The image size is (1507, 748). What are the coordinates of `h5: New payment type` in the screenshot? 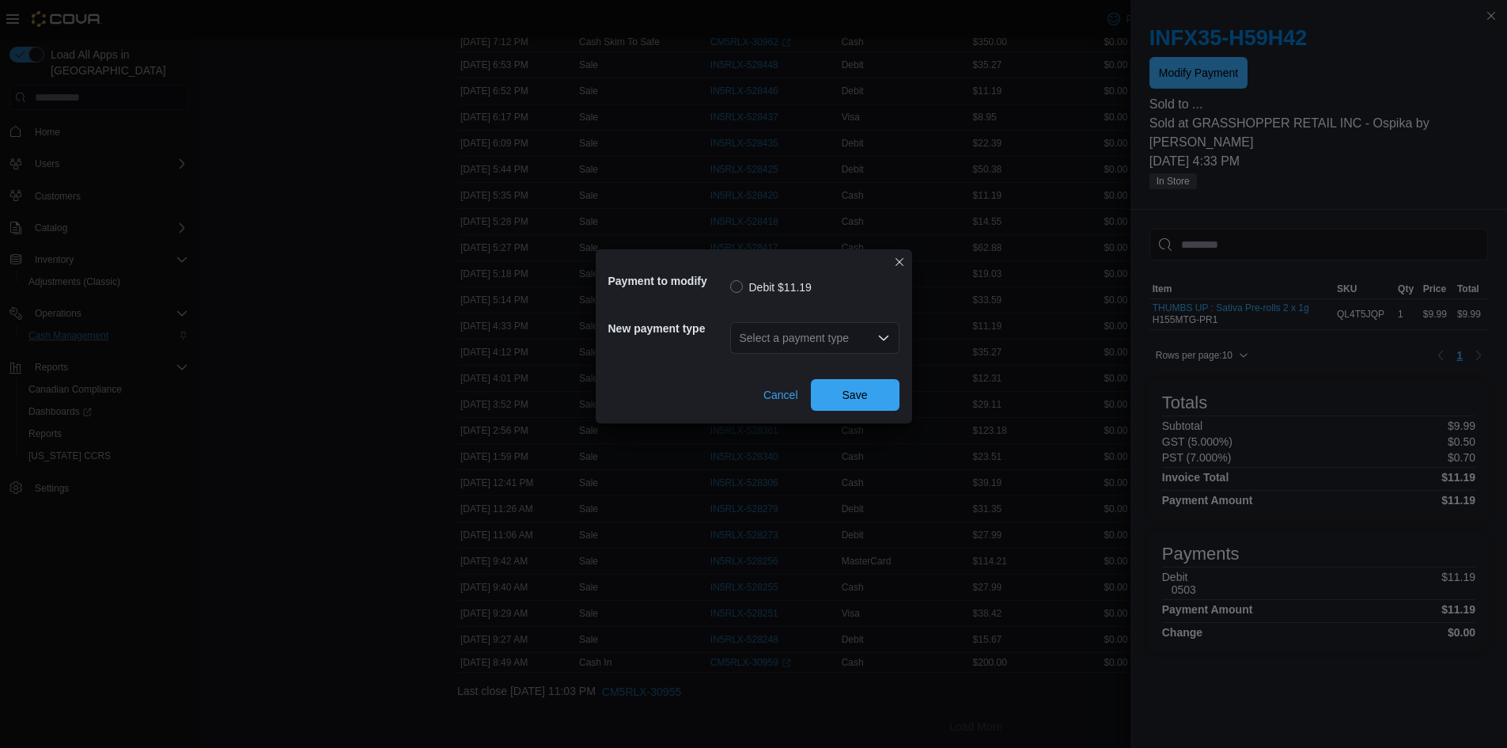 It's located at (668, 328).